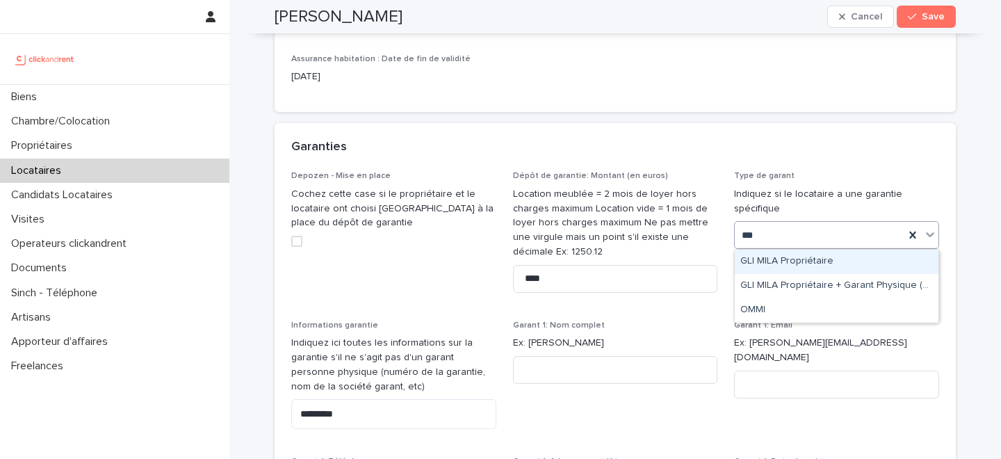 This screenshot has width=1001, height=459. What do you see at coordinates (42, 268) in the screenshot?
I see `p: Documents` at bounding box center [42, 268].